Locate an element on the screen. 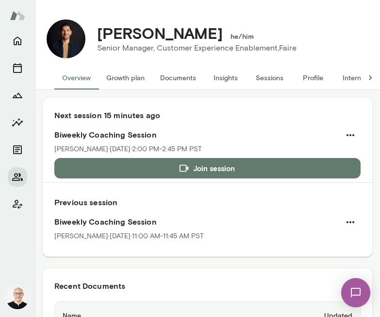 This screenshot has height=317, width=380. button: Join session is located at coordinates (207, 168).